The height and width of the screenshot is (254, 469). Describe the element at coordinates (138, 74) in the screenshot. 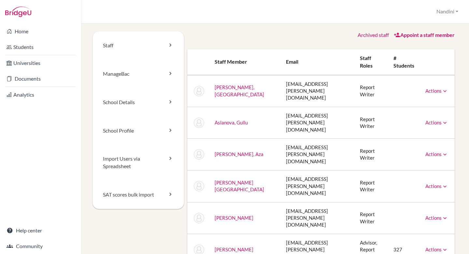

I see `a: ManageBac` at that location.